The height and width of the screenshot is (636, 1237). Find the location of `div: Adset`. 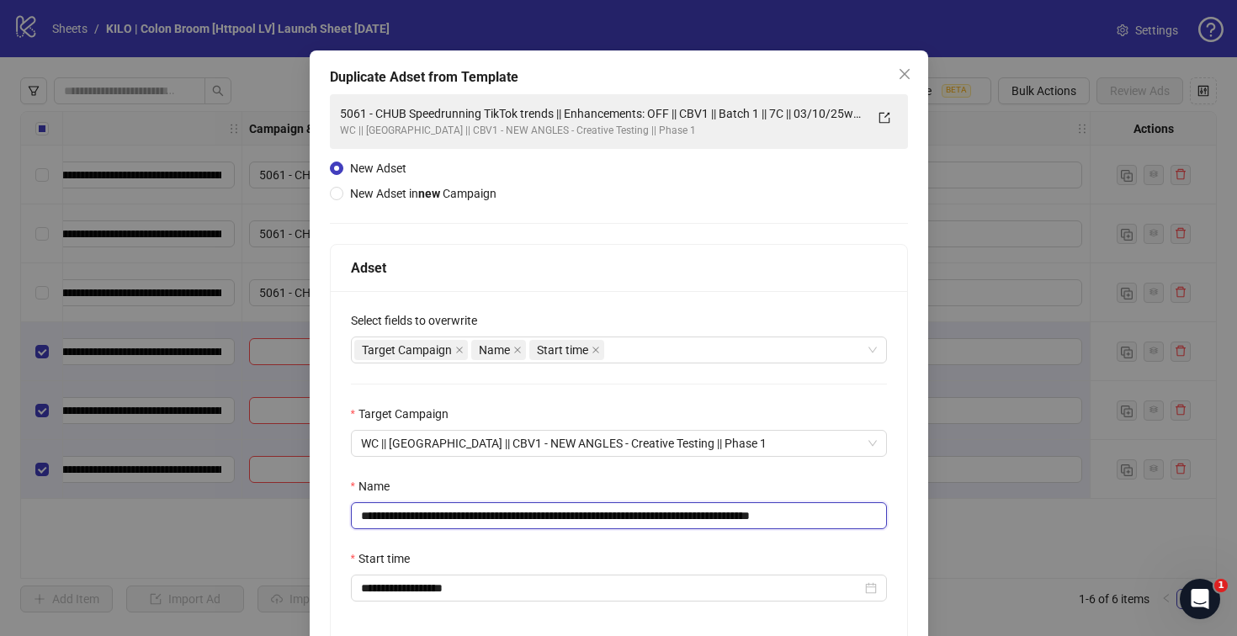

div: Adset is located at coordinates (618, 268).